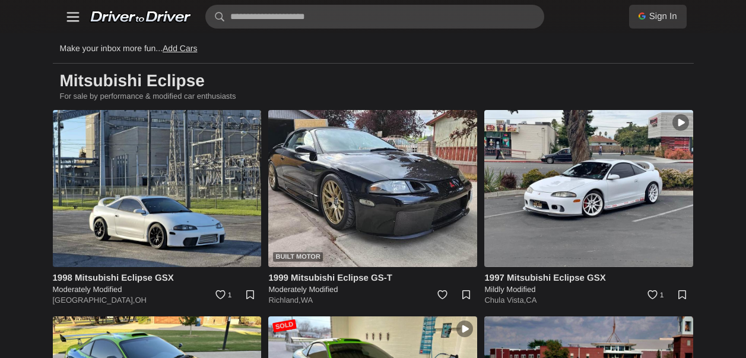  What do you see at coordinates (373, 283) in the screenshot?
I see `a: 1999 Mitsubishi Eclipse GS-T Moderately Modified` at bounding box center [373, 283].